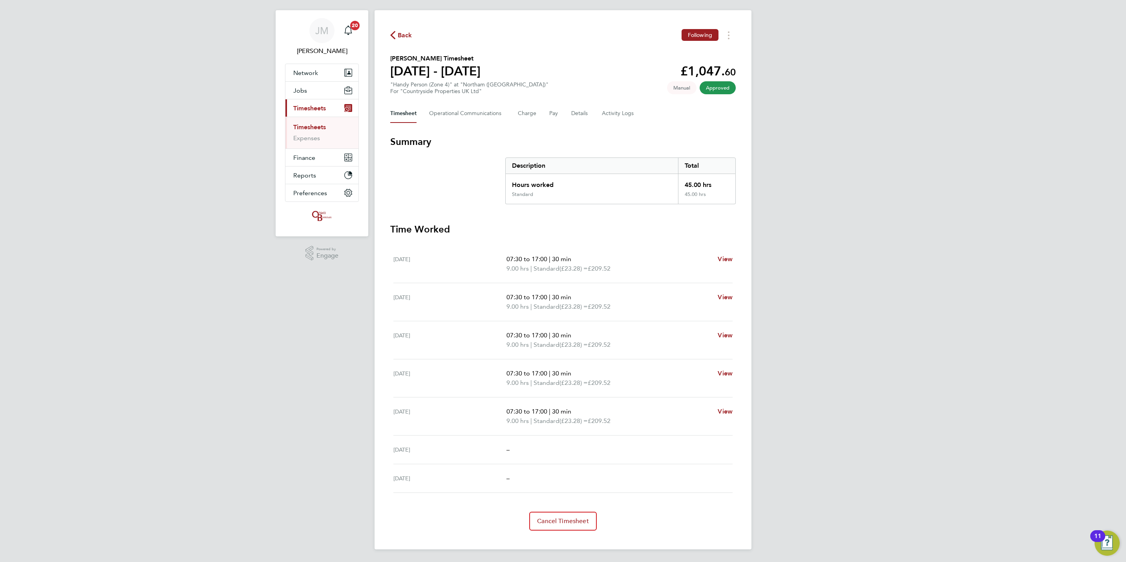  What do you see at coordinates (322, 157) in the screenshot?
I see `button: Finance` at bounding box center [322, 157].